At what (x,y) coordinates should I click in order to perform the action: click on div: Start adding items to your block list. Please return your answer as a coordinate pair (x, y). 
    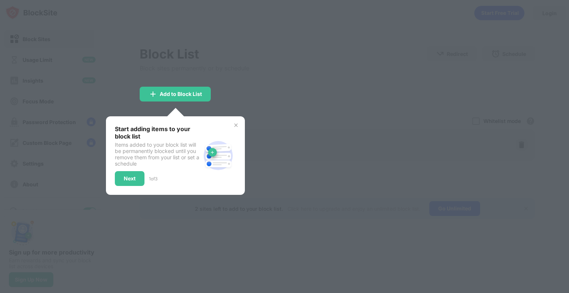
    Looking at the image, I should click on (157, 133).